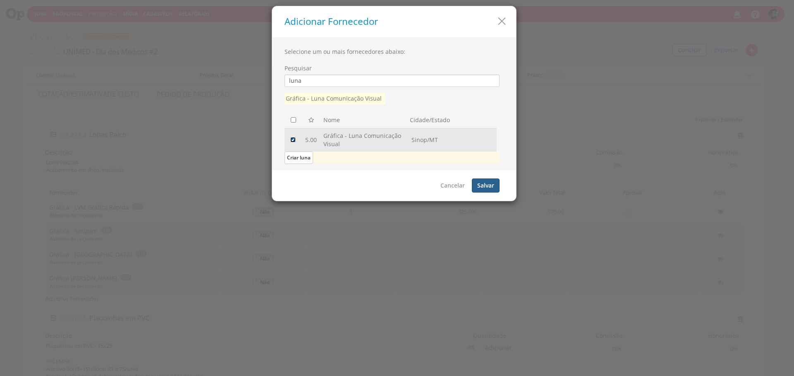  I want to click on th: Nome, so click(365, 120).